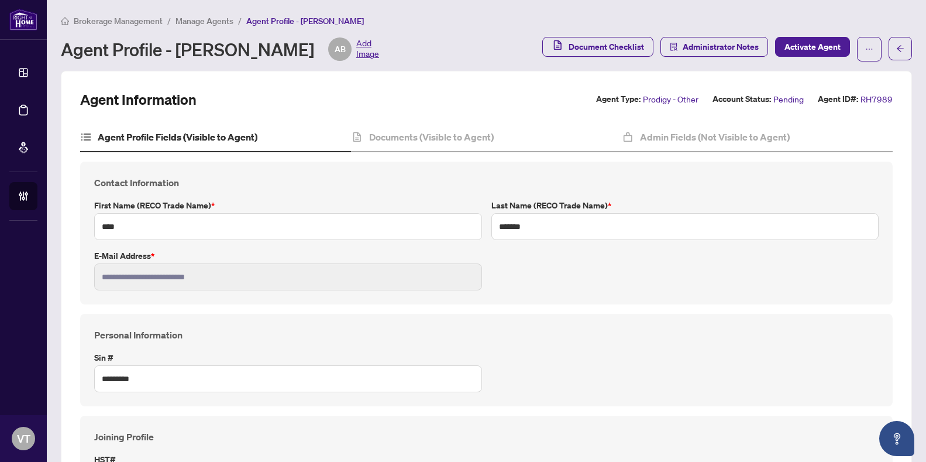 This screenshot has width=926, height=462. What do you see at coordinates (288, 205) in the screenshot?
I see `label: First Name (RECO Trade Name)` at bounding box center [288, 205].